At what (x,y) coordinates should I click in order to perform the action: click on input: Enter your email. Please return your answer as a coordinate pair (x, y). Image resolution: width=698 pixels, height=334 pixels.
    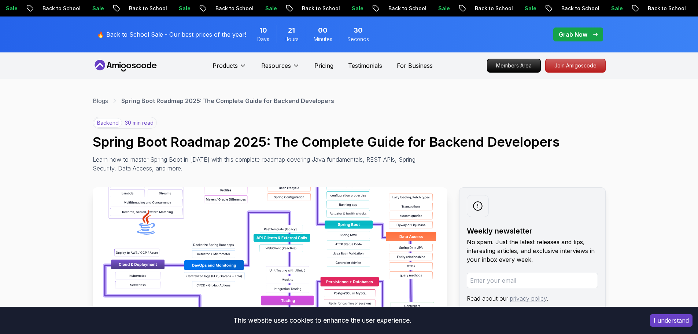
    Looking at the image, I should click on (533, 280).